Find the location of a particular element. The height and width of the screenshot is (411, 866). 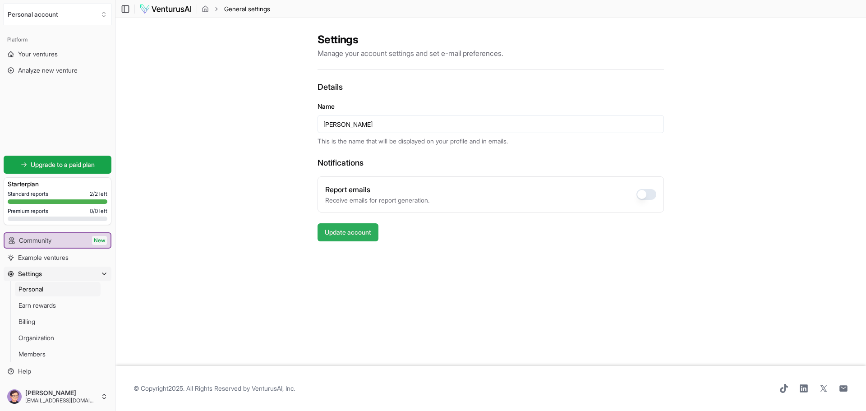

span: Personal is located at coordinates (31, 289).